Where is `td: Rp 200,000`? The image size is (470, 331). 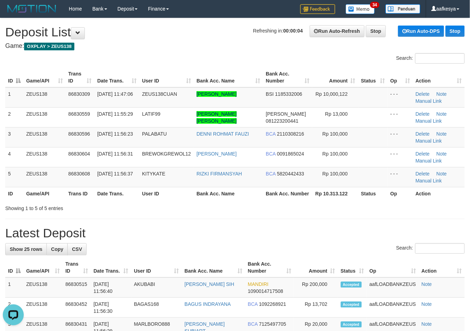
td: Rp 200,000 is located at coordinates (316, 287).